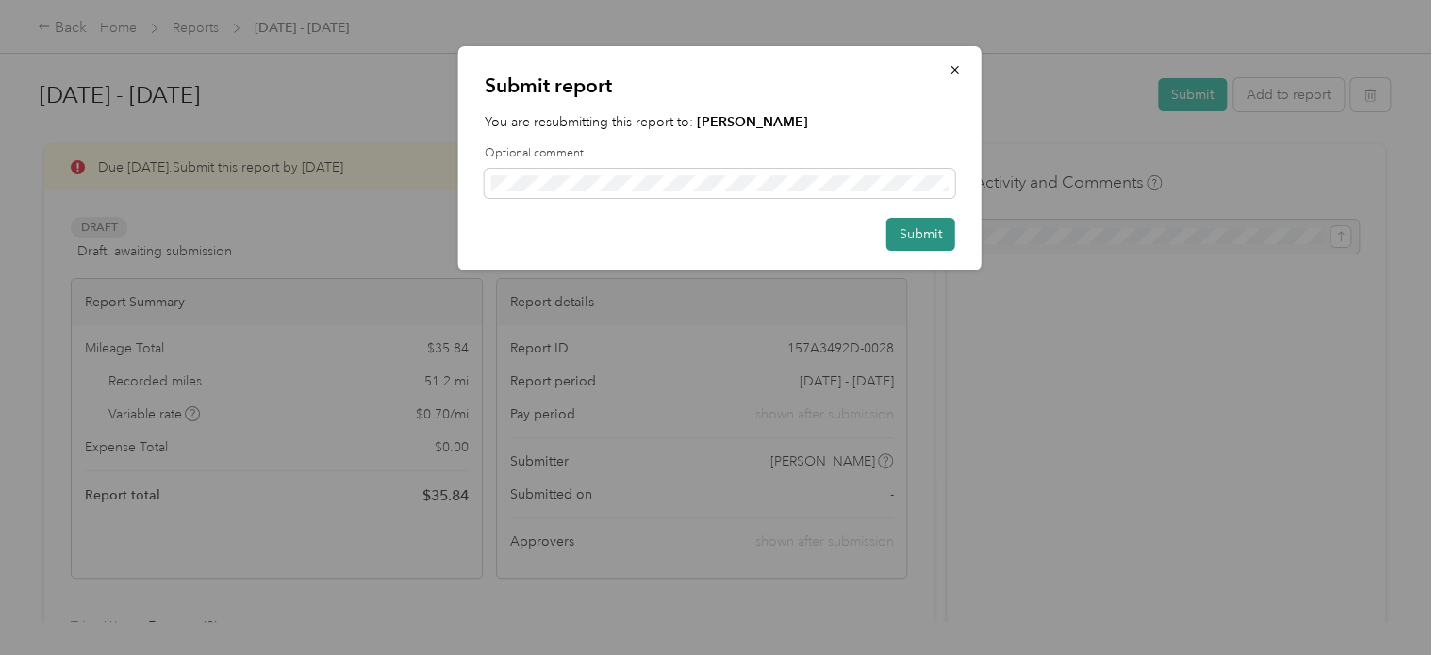 The height and width of the screenshot is (655, 1439). Describe the element at coordinates (920, 234) in the screenshot. I see `button: Submit` at that location.